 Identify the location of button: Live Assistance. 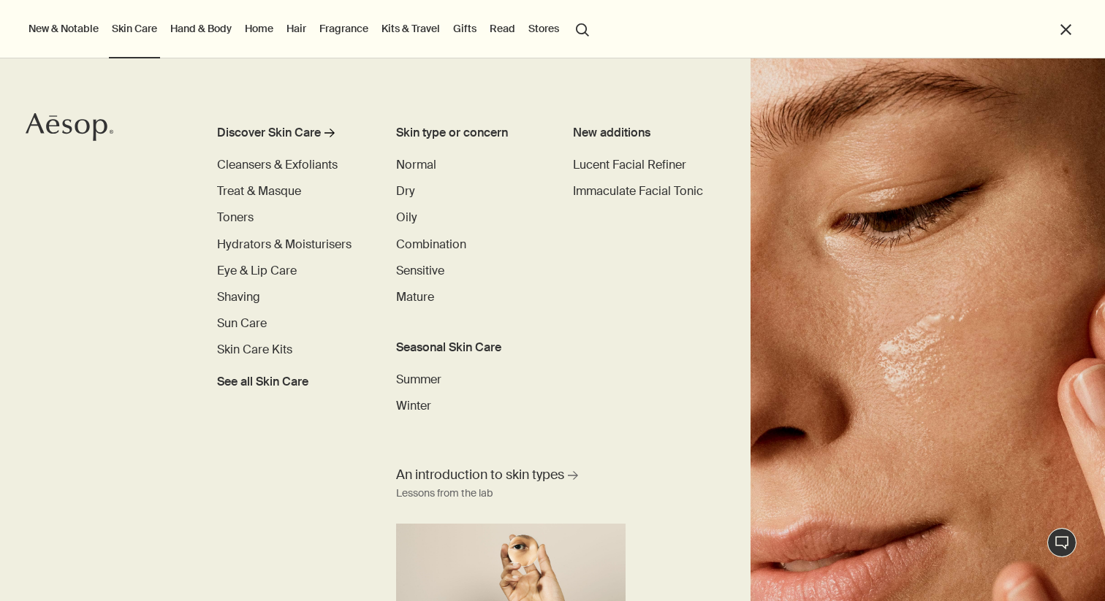
(1062, 543).